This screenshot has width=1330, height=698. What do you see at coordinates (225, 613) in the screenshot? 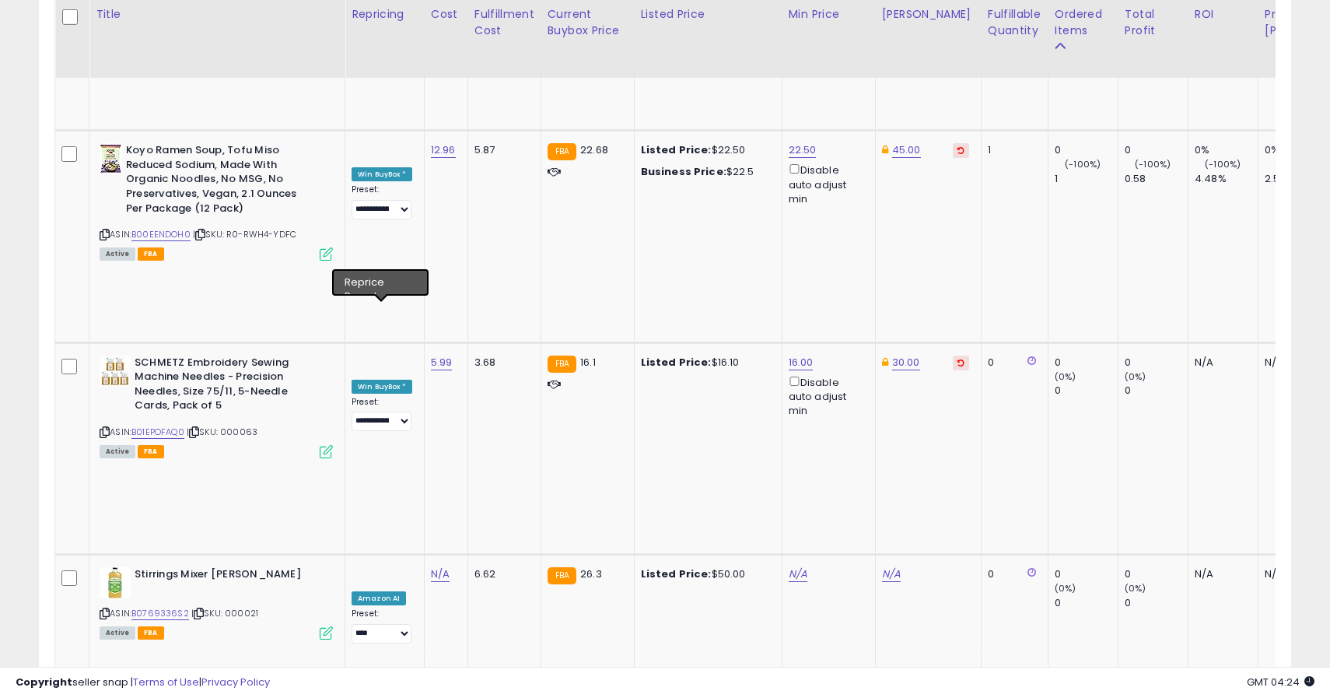
I see `span: | SKU: 000021` at bounding box center [225, 613].